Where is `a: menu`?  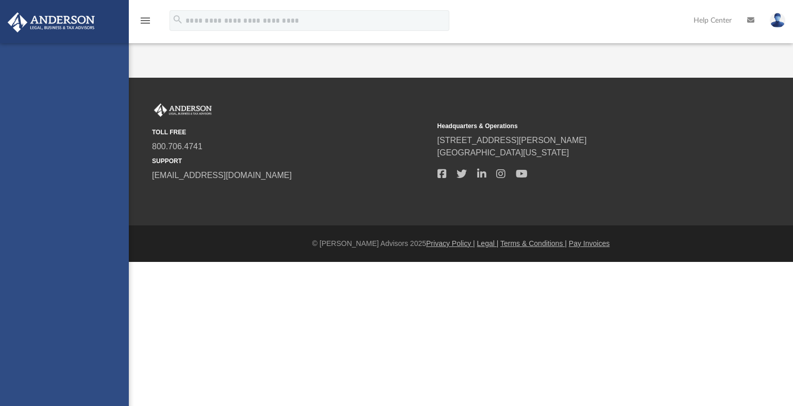 a: menu is located at coordinates (145, 23).